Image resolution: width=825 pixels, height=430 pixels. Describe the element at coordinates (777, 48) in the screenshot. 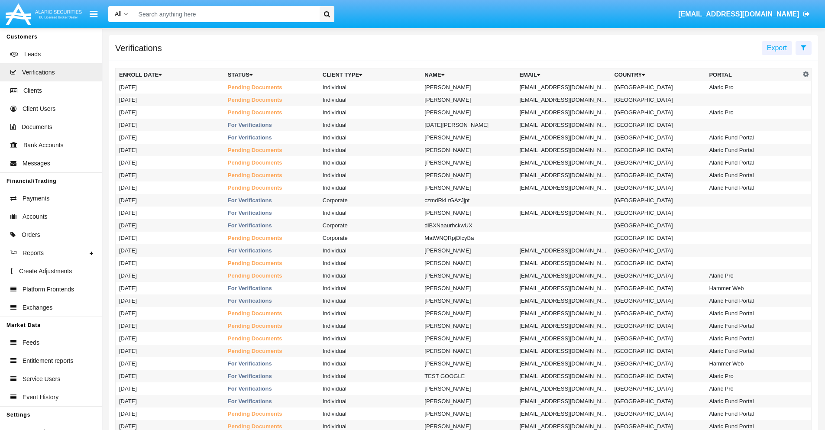

I see `span: Export` at that location.